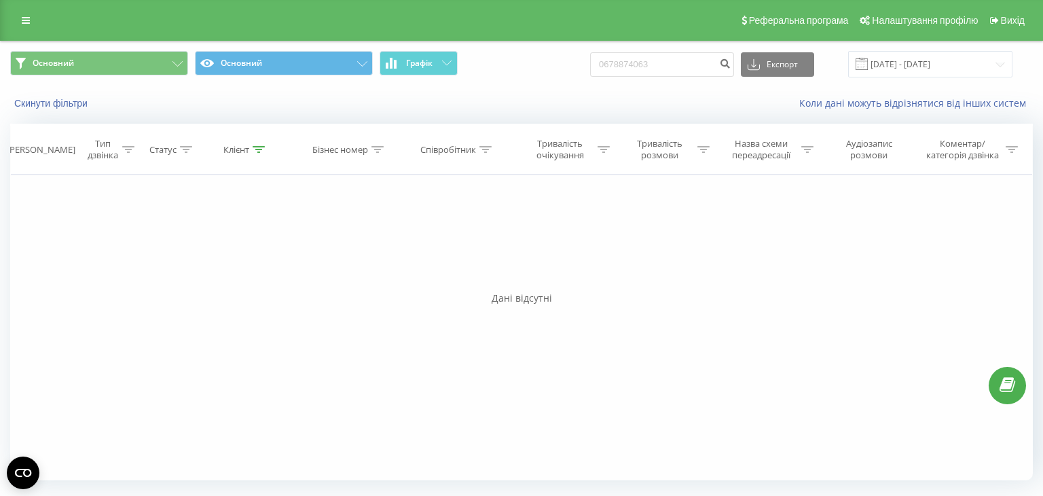  Describe the element at coordinates (340, 149) in the screenshot. I see `div: Бізнес номер` at that location.